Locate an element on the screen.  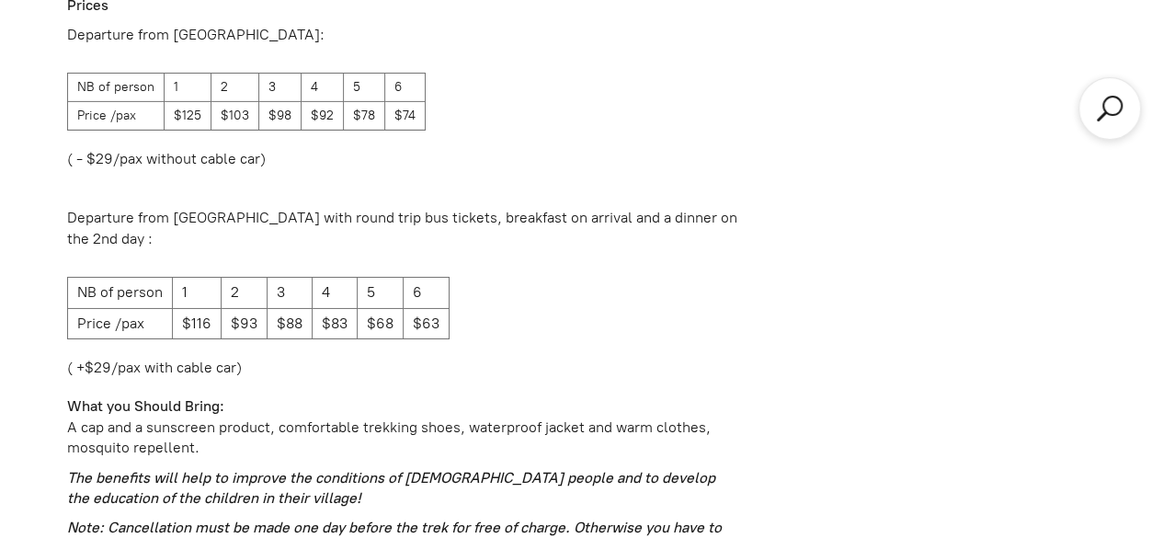
td: $83 is located at coordinates (334, 323).